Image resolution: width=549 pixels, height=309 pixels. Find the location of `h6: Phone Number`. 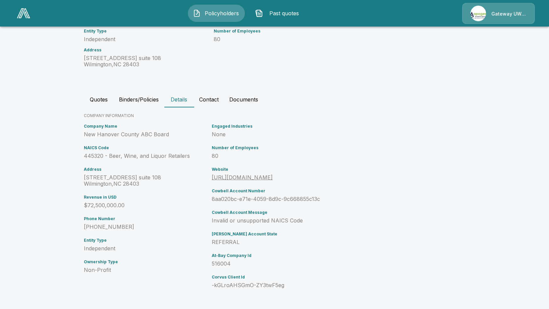

h6: Phone Number is located at coordinates (147, 219).